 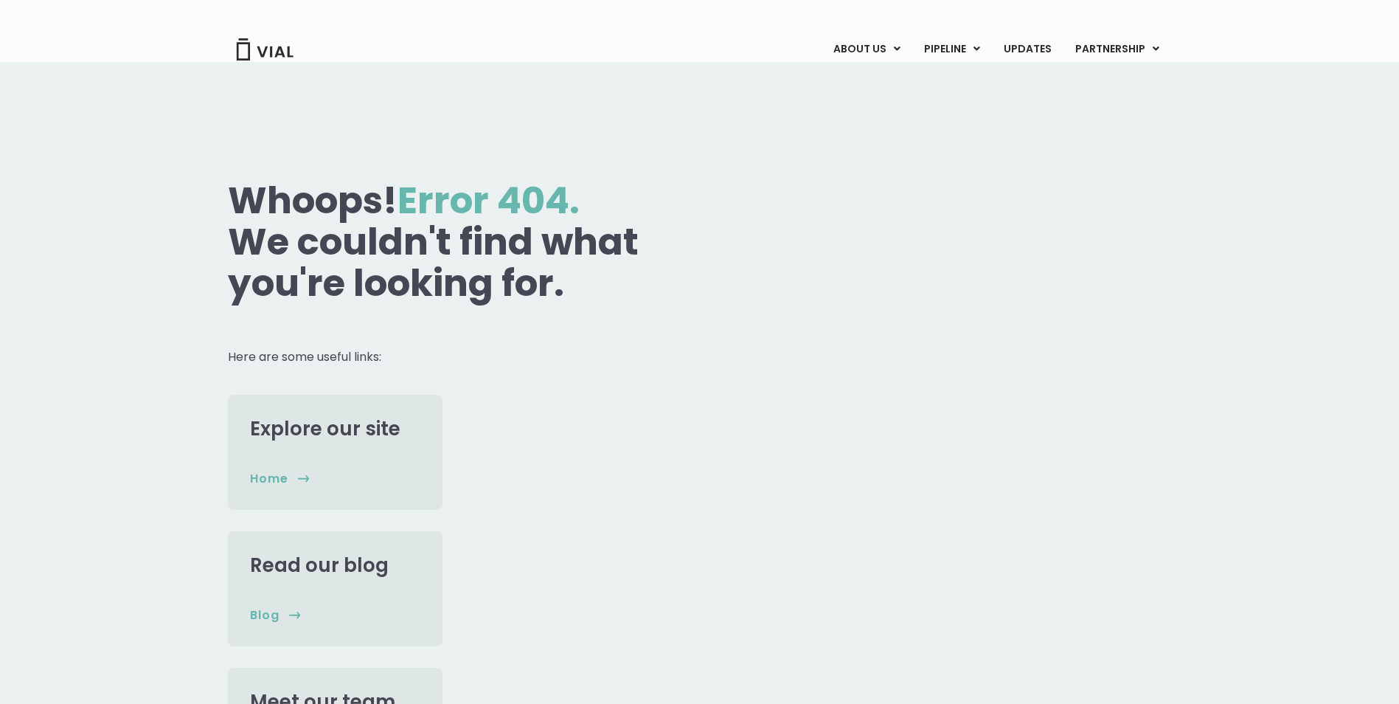 I want to click on span: Error 404., so click(x=488, y=200).